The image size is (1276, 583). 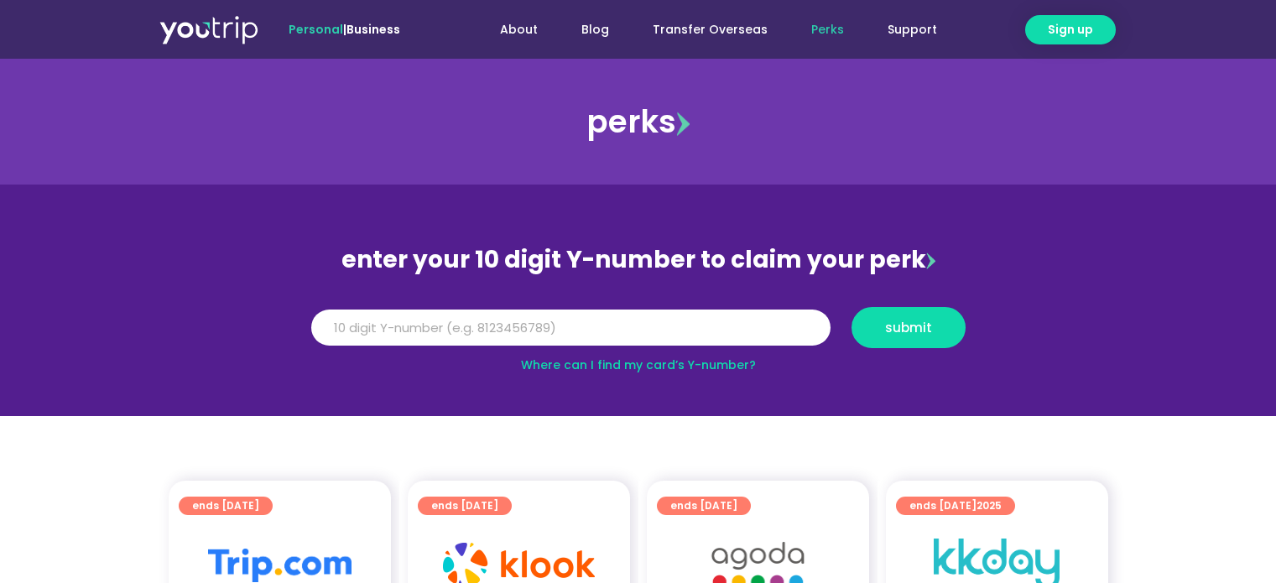 I want to click on a: Business, so click(x=373, y=29).